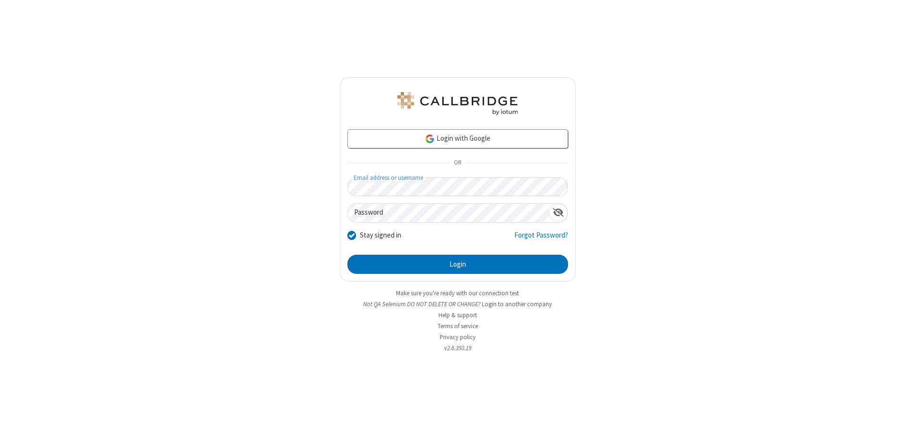 The image size is (915, 437). I want to click on li: v2.6.350.19, so click(458, 348).